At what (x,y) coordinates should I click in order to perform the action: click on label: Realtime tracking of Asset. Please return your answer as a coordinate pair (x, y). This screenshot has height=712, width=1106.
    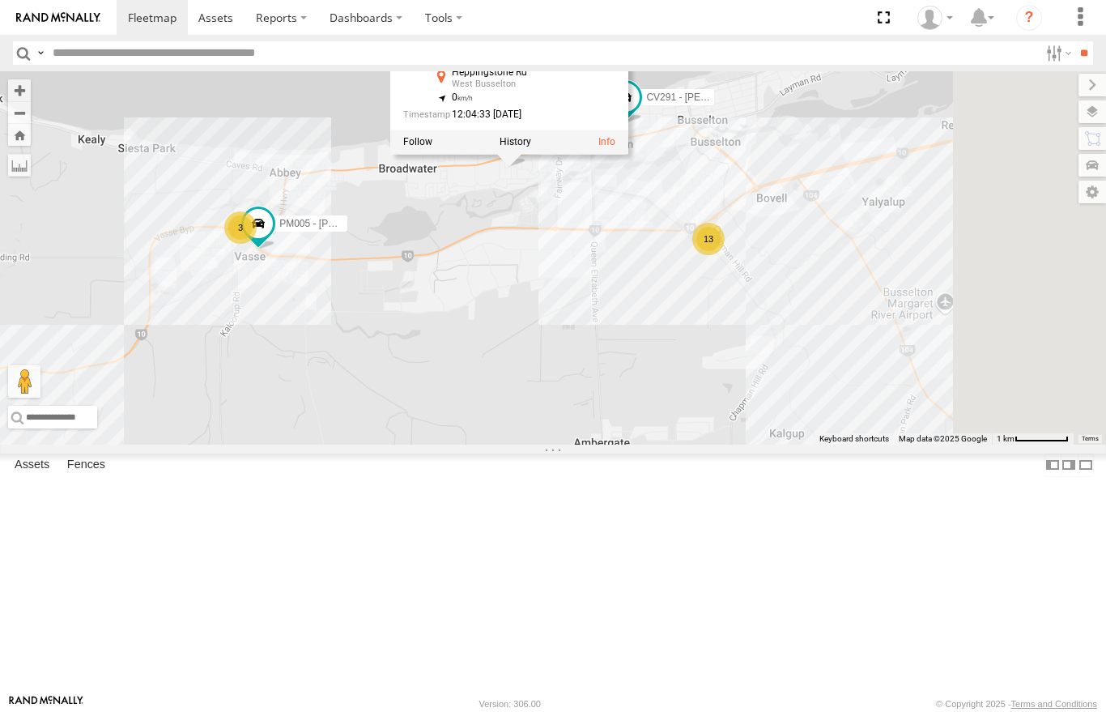
    Looking at the image, I should click on (418, 143).